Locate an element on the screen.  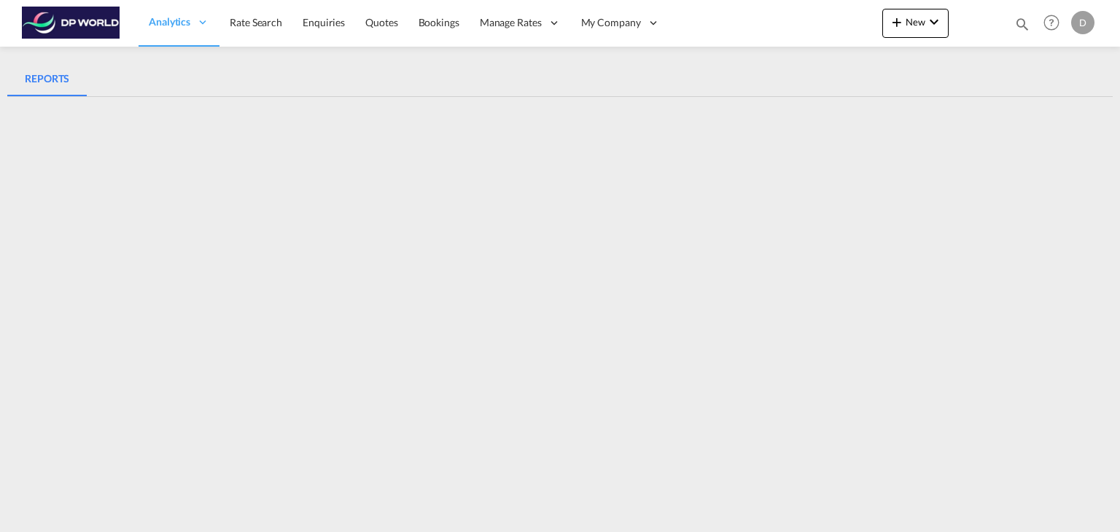
md-icon: icon-magnify is located at coordinates (1022, 24).